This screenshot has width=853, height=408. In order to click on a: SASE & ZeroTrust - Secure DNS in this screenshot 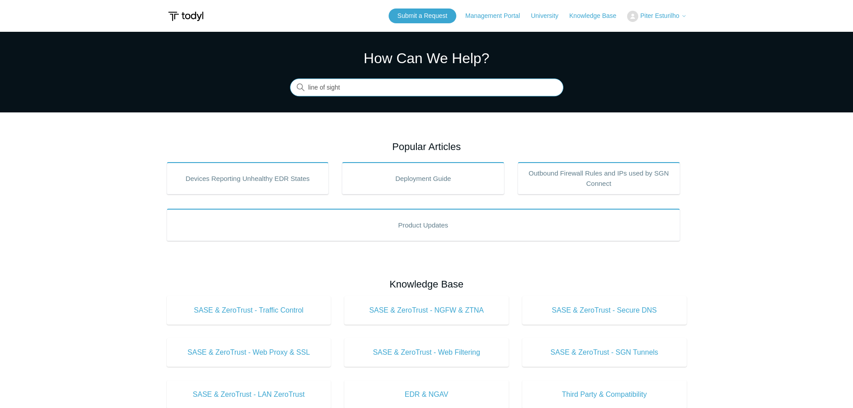, I will do `click(604, 311)`.